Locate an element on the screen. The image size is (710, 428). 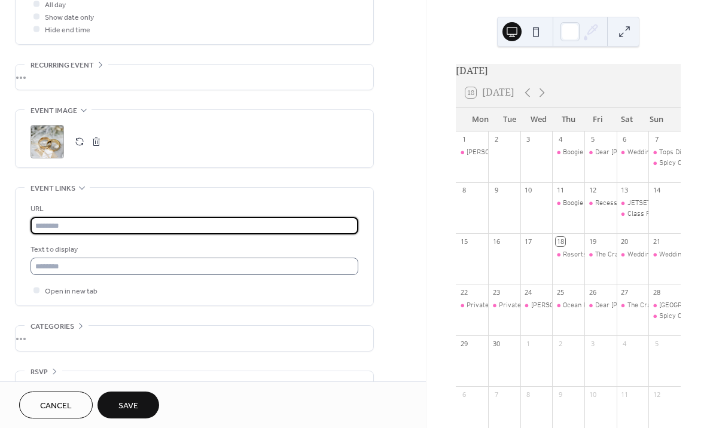
div: Tue is located at coordinates (509, 120).